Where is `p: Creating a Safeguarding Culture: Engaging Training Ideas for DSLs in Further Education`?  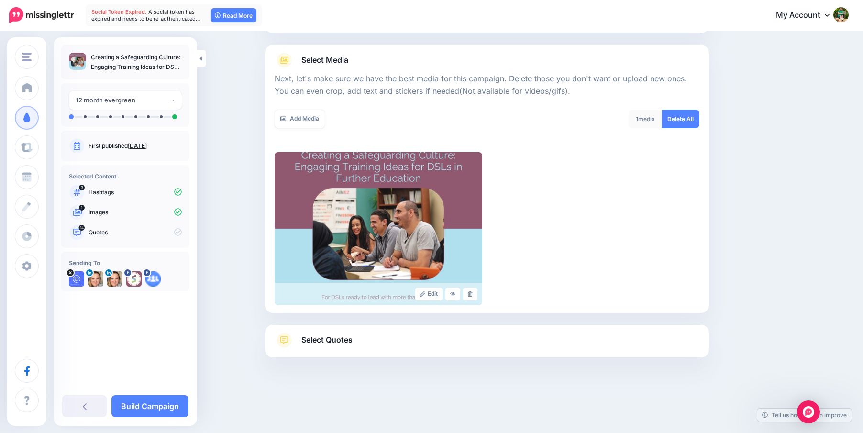
p: Creating a Safeguarding Culture: Engaging Training Ideas for DSLs in Further Education is located at coordinates (136, 62).